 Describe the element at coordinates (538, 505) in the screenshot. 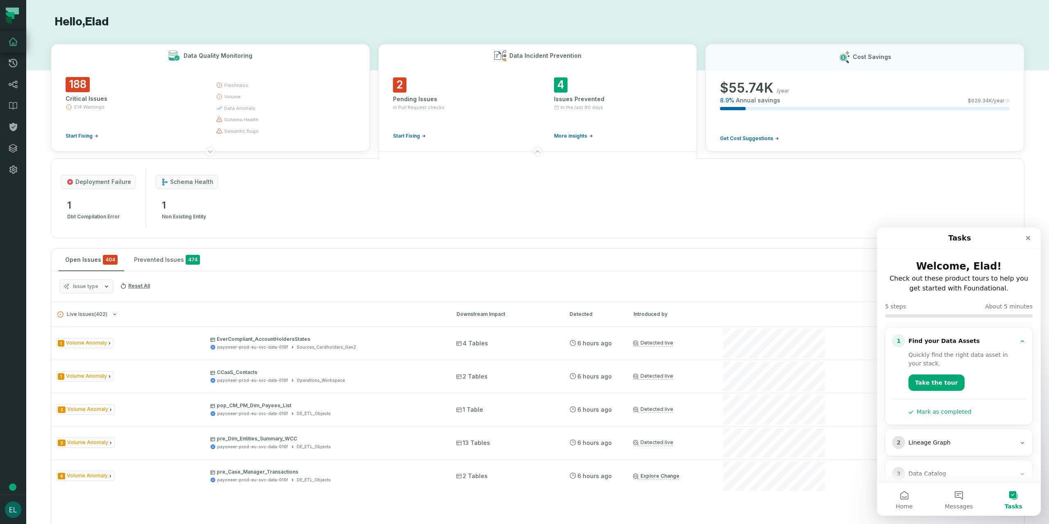

I see `nav: pagination` at that location.